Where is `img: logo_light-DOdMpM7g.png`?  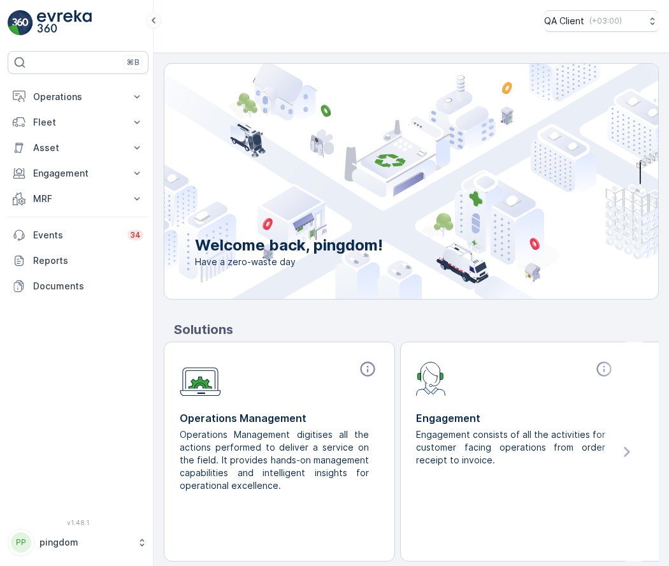
img: logo_light-DOdMpM7g.png is located at coordinates (64, 23).